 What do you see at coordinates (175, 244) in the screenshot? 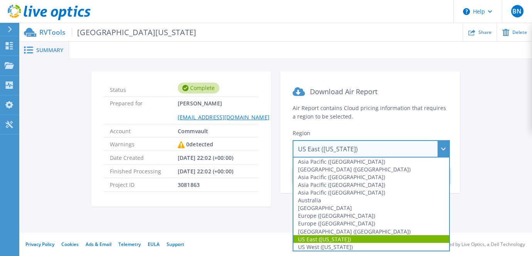
I see `a: Support` at bounding box center [175, 244].